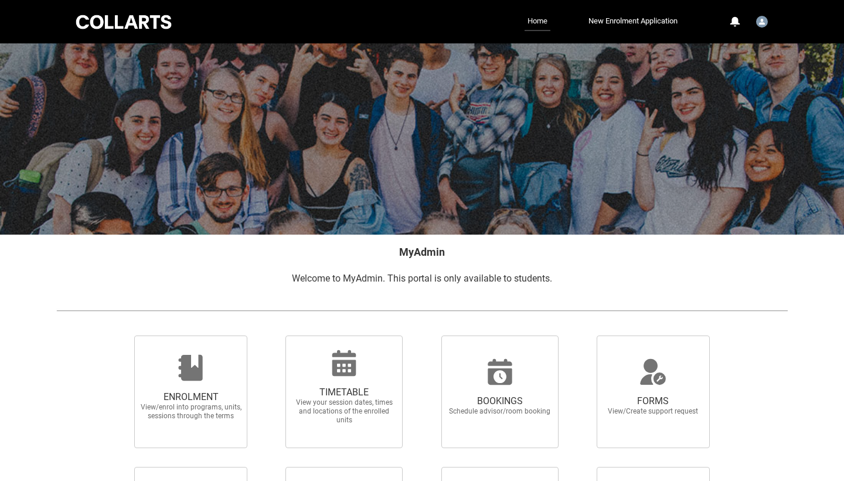 The width and height of the screenshot is (844, 481). What do you see at coordinates (344, 392) in the screenshot?
I see `span: TIMETABLE` at bounding box center [344, 392].